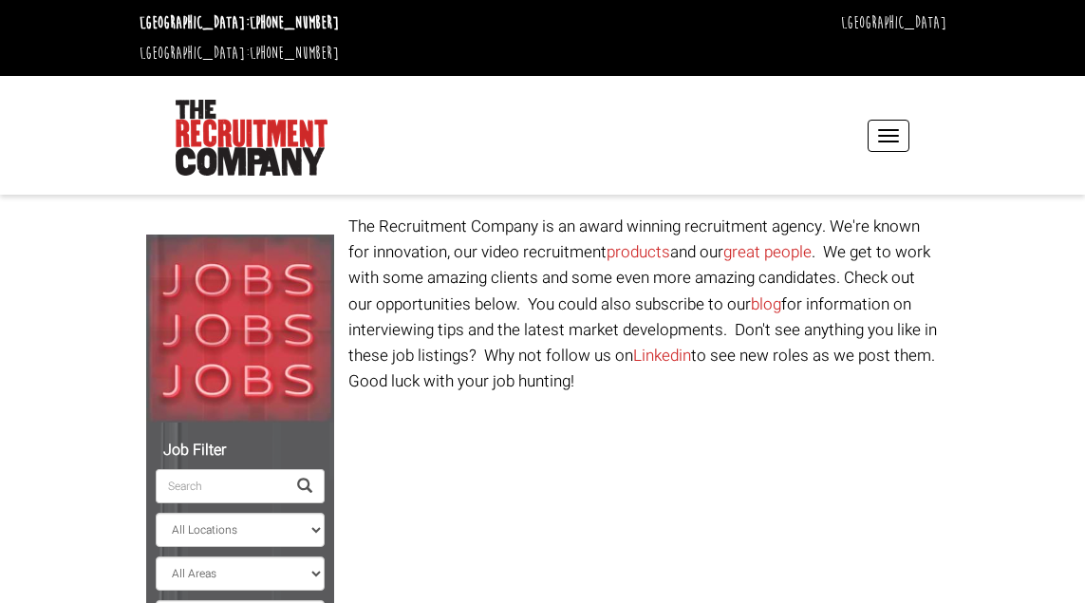 This screenshot has height=603, width=1085. What do you see at coordinates (240, 451) in the screenshot?
I see `h5: Job Filter` at bounding box center [240, 451].